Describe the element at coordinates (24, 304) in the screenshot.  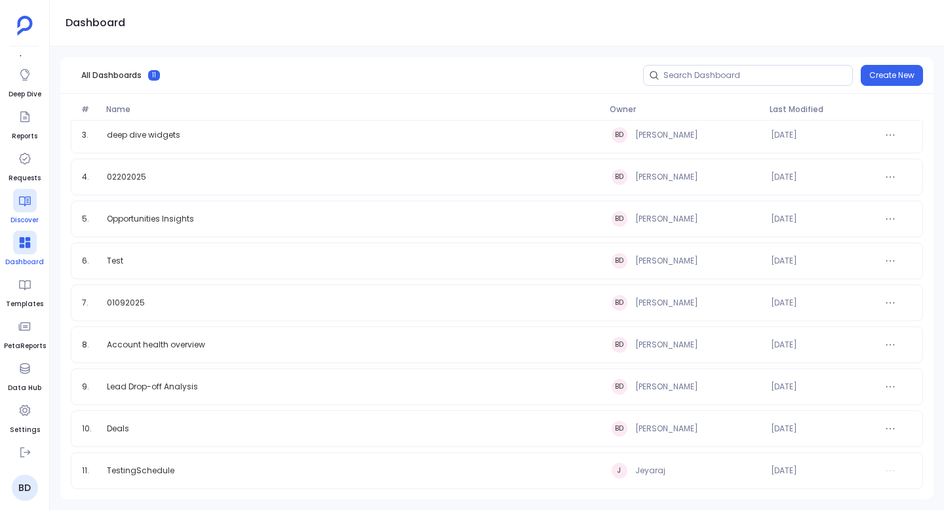
I see `span: Templates` at that location.